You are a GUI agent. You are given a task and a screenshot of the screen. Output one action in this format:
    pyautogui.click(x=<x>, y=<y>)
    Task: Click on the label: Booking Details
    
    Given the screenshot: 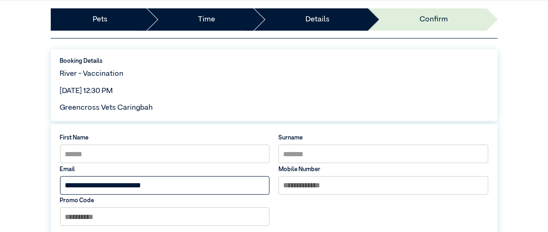 What is the action you would take?
    pyautogui.click(x=274, y=61)
    